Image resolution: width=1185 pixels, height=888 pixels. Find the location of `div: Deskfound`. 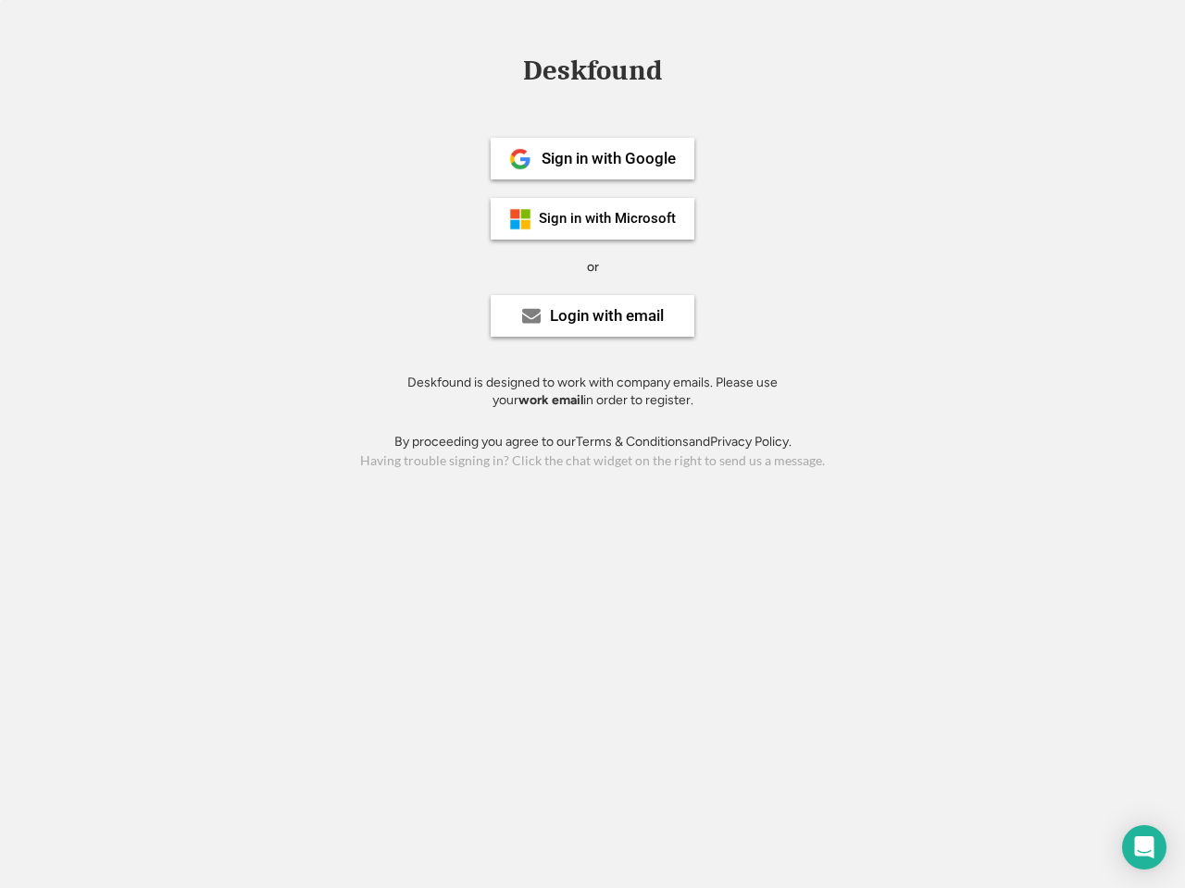

div: Deskfound is located at coordinates (592, 70).